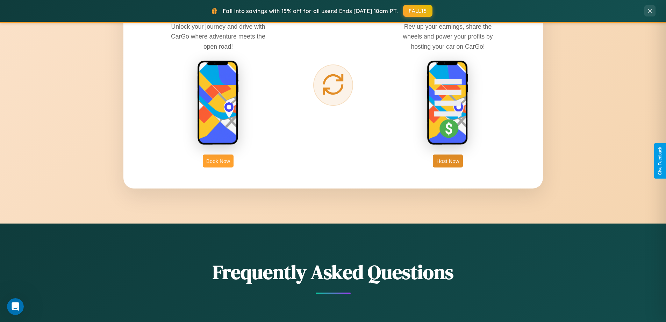 Image resolution: width=666 pixels, height=322 pixels. Describe the element at coordinates (218, 161) in the screenshot. I see `button: Book Now` at that location.